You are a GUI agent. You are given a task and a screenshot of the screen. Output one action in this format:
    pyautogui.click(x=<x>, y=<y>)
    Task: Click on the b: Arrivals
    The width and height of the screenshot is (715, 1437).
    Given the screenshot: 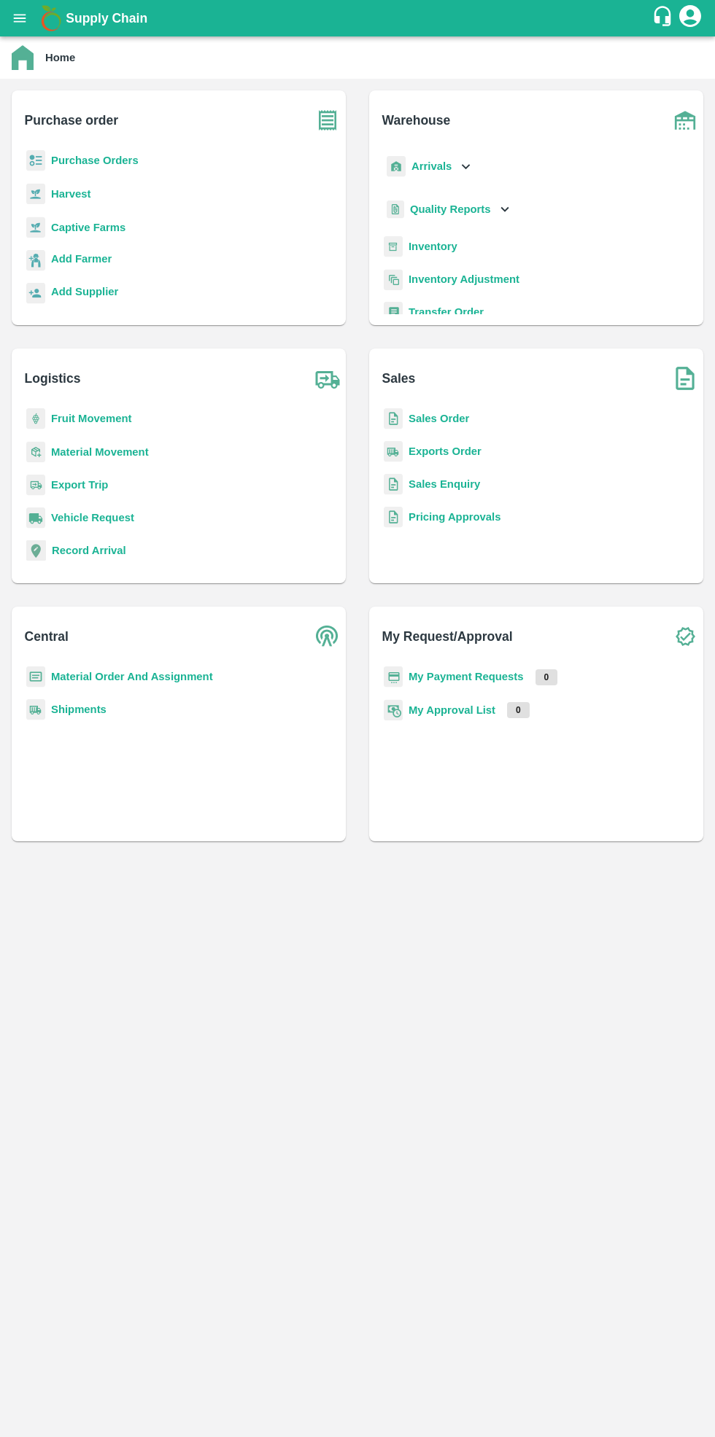 What is the action you would take?
    pyautogui.click(x=431, y=166)
    